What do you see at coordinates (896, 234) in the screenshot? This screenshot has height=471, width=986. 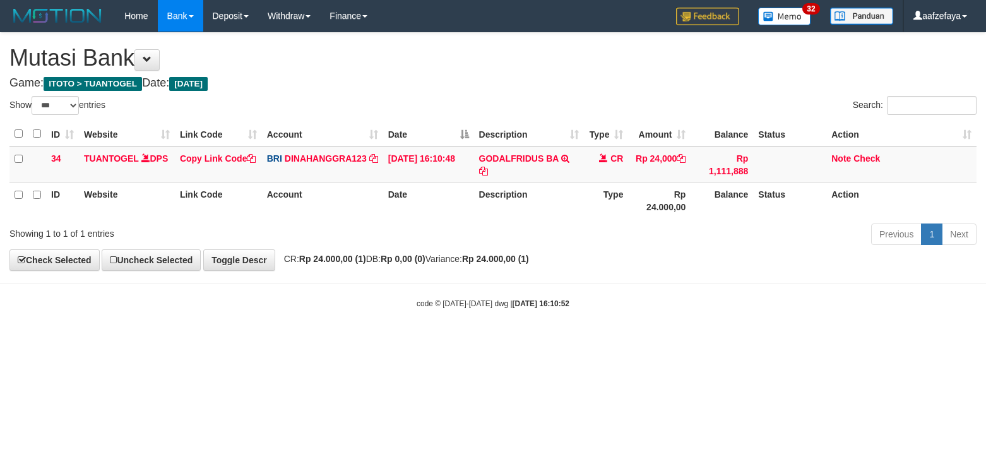 I see `a: Previous` at bounding box center [896, 234].